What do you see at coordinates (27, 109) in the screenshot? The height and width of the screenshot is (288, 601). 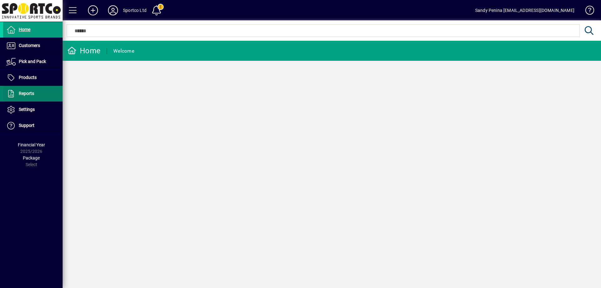 I see `span: Settings` at bounding box center [27, 109].